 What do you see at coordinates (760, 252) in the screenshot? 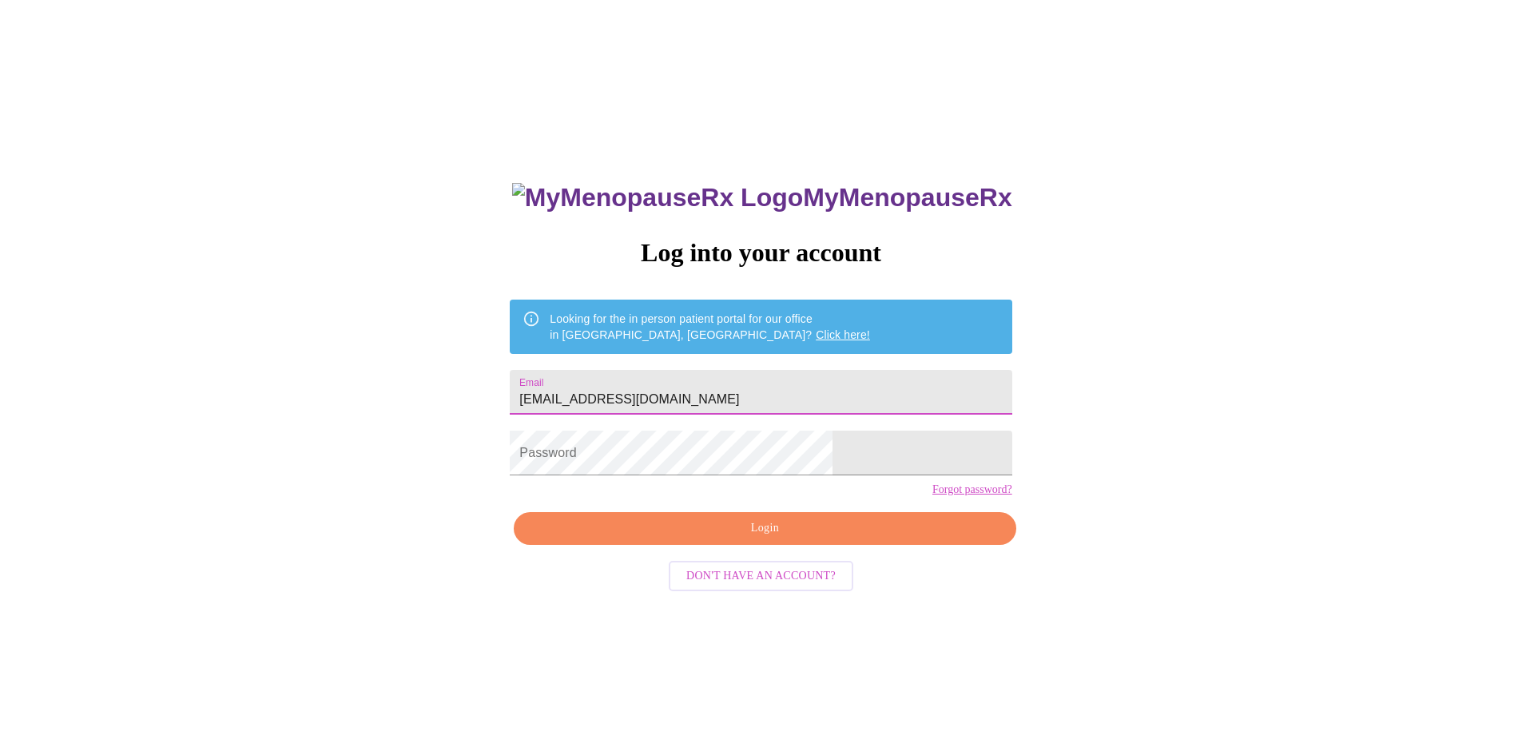
I see `h3: Log into your account` at bounding box center [760, 252].